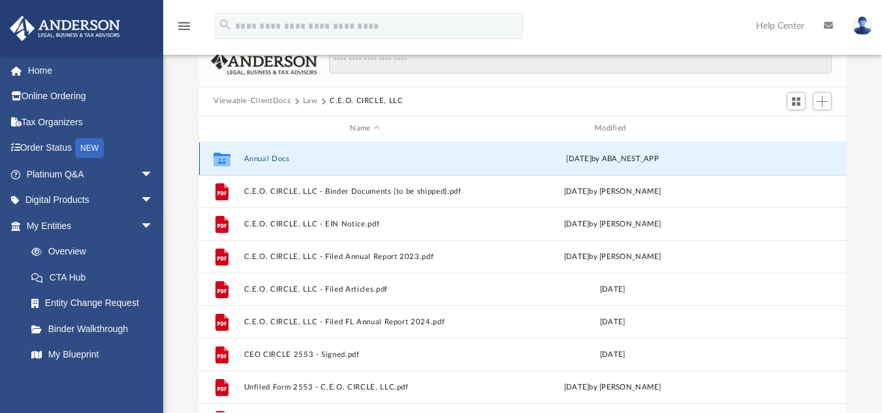  What do you see at coordinates (95, 252) in the screenshot?
I see `a: Overview` at bounding box center [95, 252].